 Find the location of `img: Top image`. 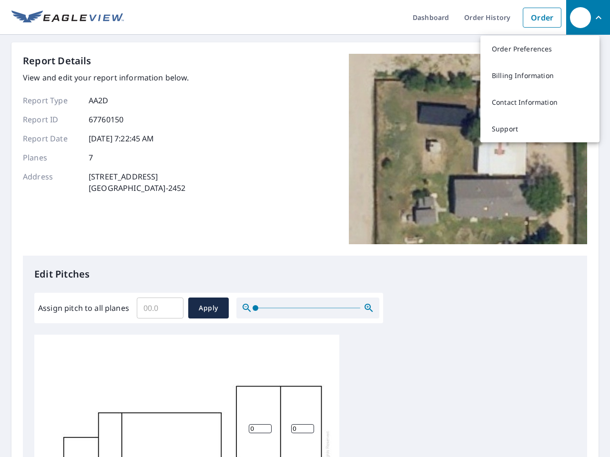

img: Top image is located at coordinates (468, 149).